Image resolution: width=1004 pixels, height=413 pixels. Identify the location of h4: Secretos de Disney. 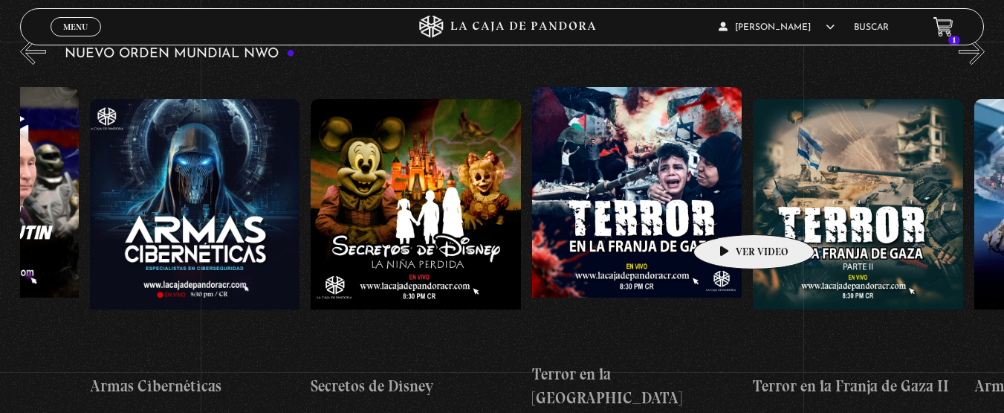
(416, 386).